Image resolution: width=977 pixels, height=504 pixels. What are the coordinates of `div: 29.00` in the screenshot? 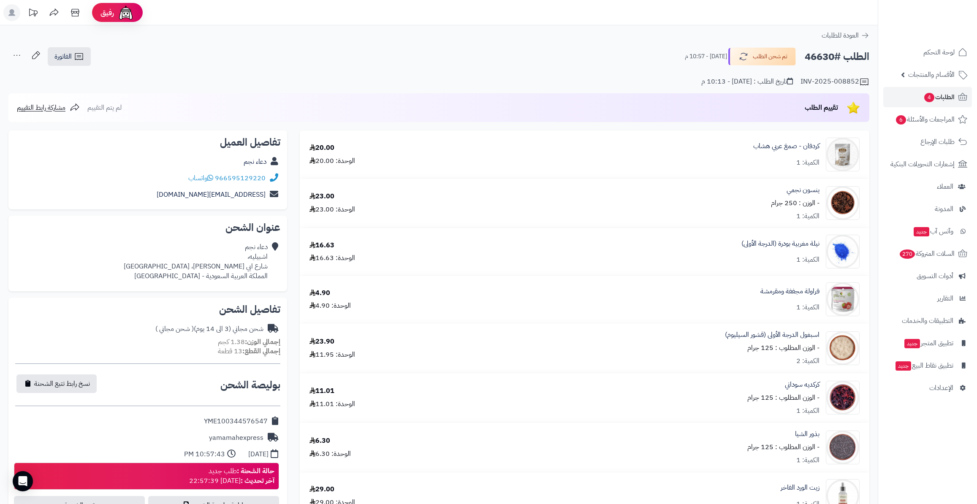 It's located at (322, 489).